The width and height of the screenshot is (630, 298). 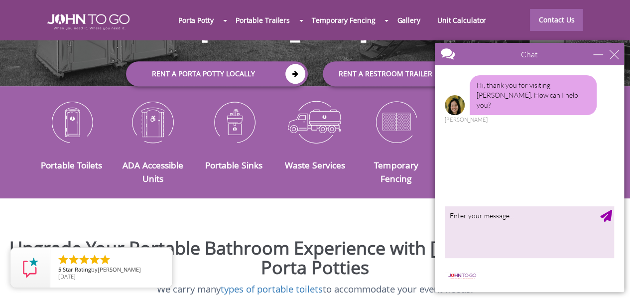 I want to click on a: types of portable toilets, so click(x=271, y=288).